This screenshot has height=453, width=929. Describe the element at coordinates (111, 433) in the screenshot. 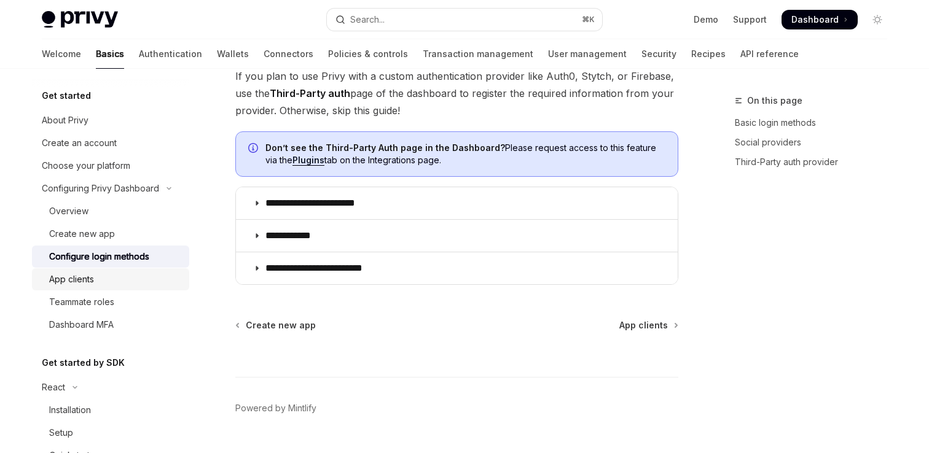

I see `a: Setup` at that location.